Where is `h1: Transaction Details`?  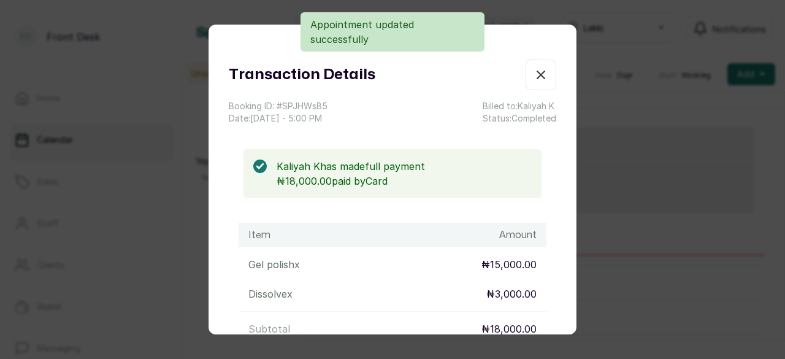
h1: Transaction Details is located at coordinates (302, 75).